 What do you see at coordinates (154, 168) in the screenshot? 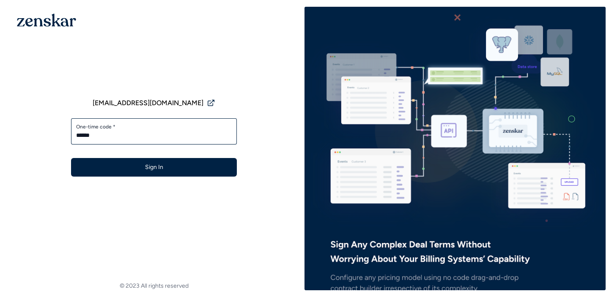
I see `button: Sign In` at bounding box center [154, 168].